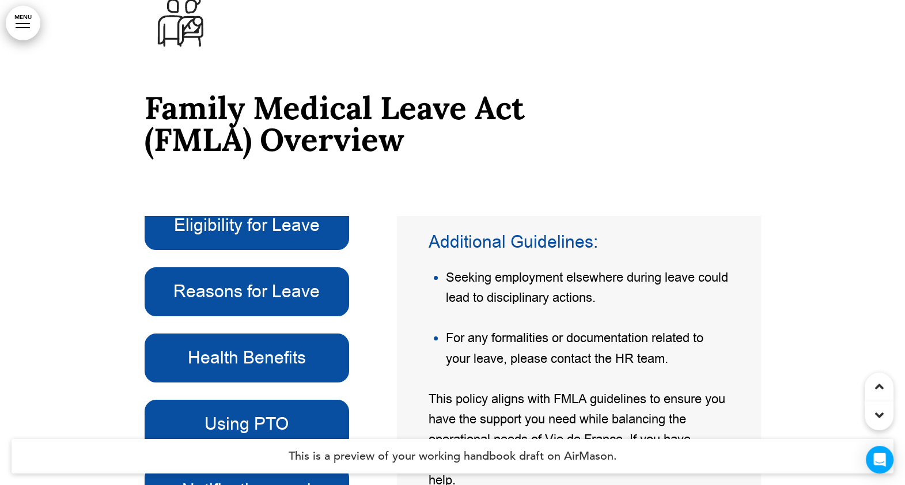 This screenshot has height=485, width=905. I want to click on span: Seeking employment elsewhere during leave could lead to disciplinary actions., so click(587, 288).